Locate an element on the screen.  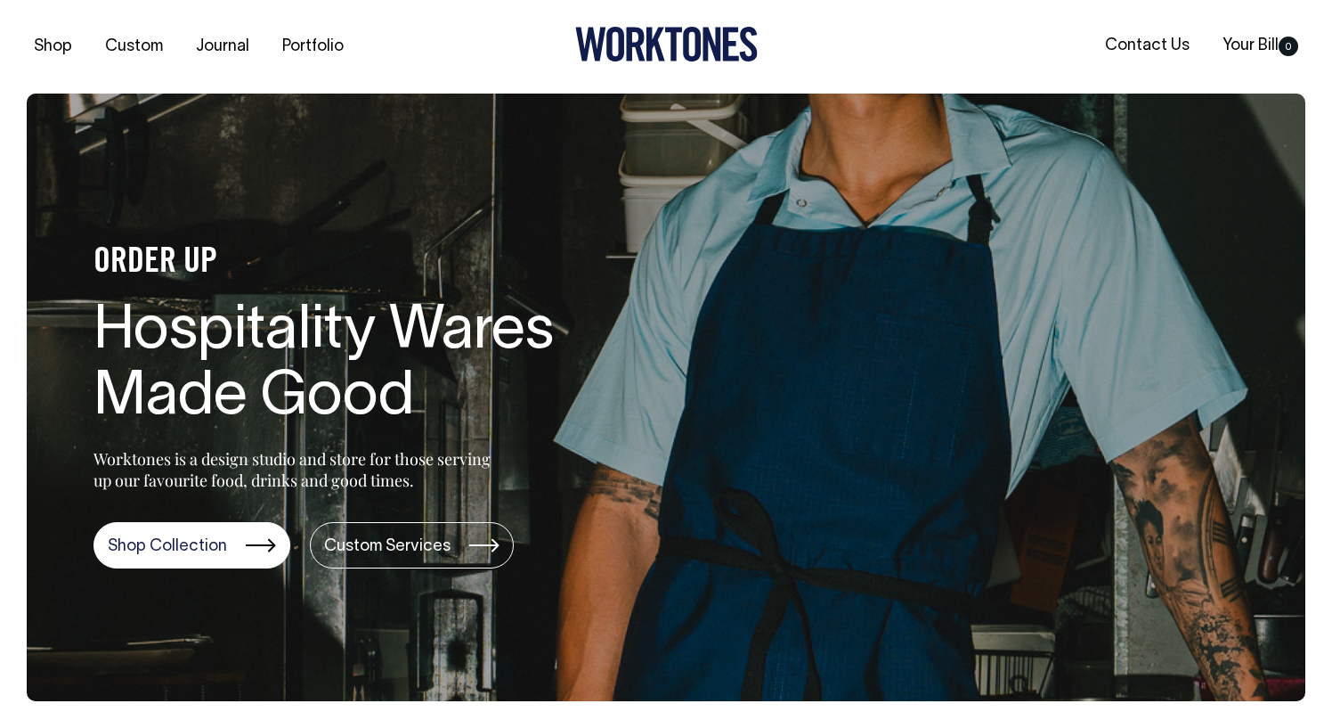
a: Journal is located at coordinates (223, 46).